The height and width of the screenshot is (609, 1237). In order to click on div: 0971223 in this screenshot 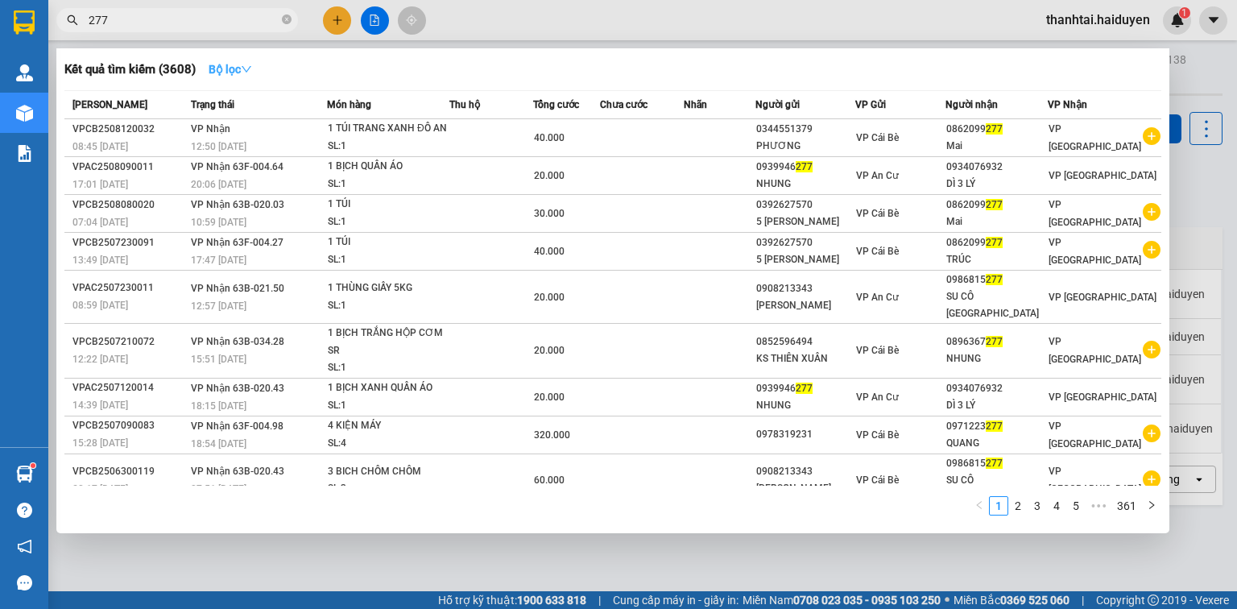, I will do `click(997, 426)`.